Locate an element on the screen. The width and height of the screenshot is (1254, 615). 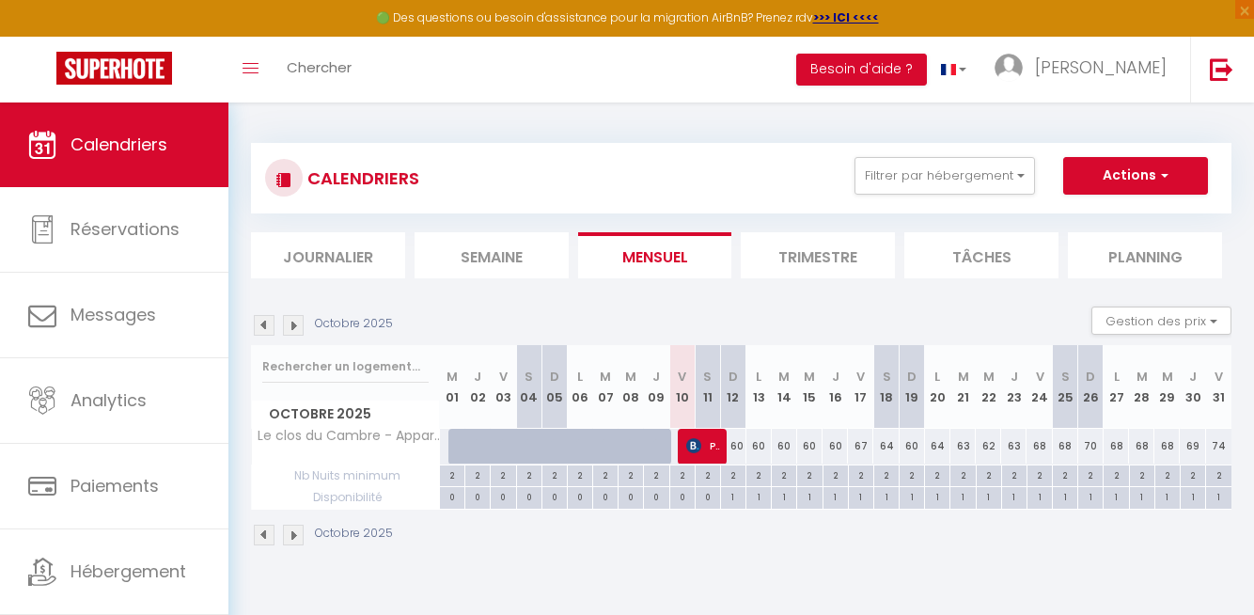
th: 23 is located at coordinates (1014, 386).